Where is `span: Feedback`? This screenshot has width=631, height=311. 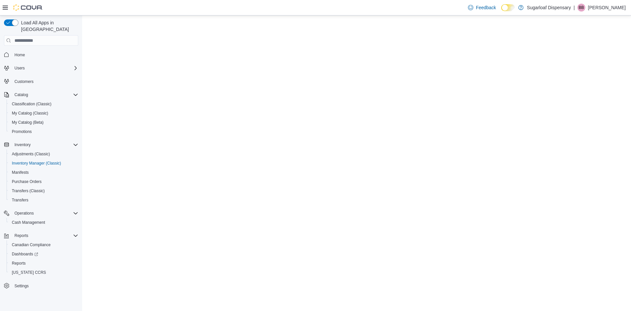 span: Feedback is located at coordinates (486, 8).